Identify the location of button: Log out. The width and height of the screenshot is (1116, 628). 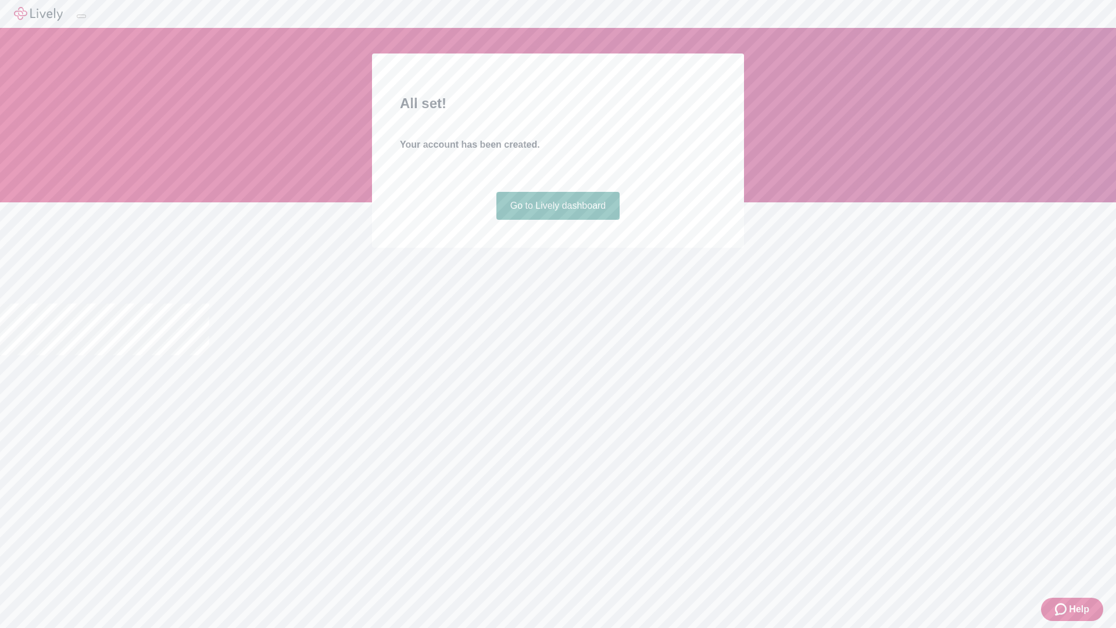
(81, 16).